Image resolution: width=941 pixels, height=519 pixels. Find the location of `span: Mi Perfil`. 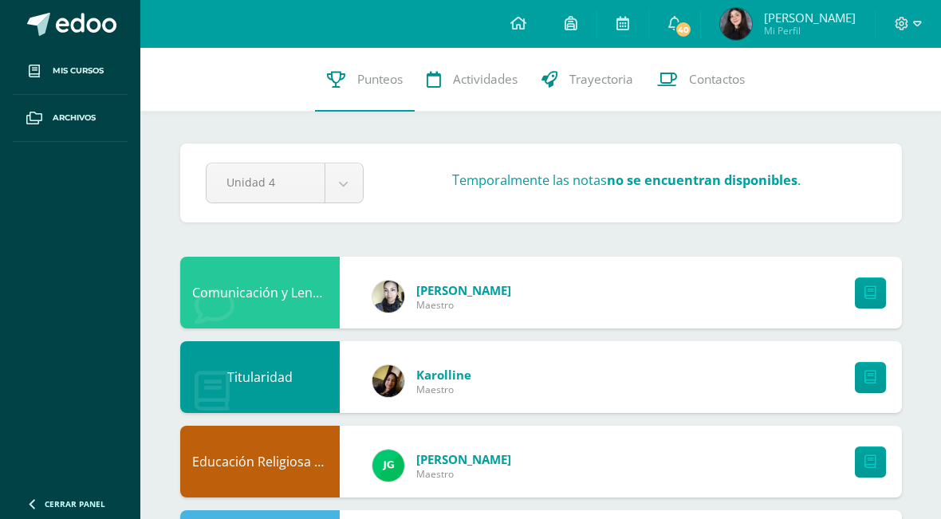

span: Mi Perfil is located at coordinates (809, 30).